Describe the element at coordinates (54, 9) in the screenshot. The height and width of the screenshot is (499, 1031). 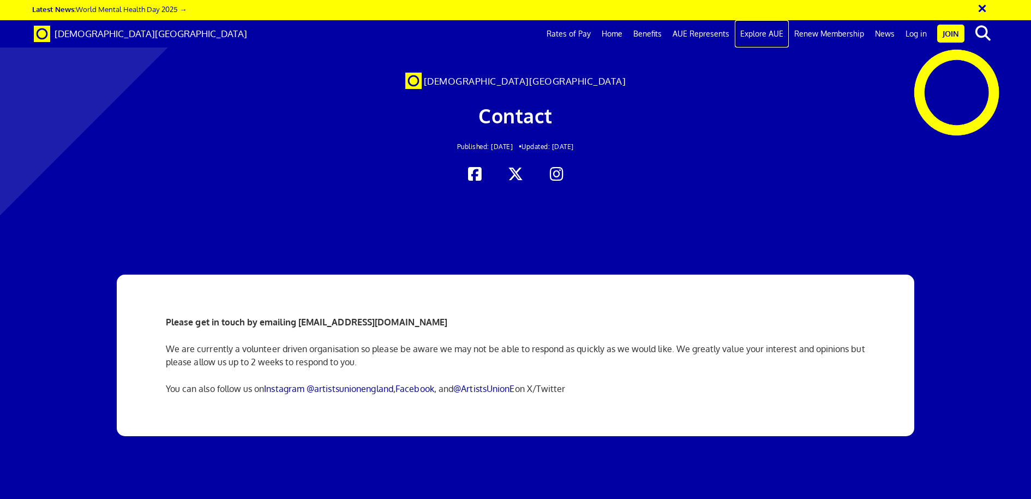
I see `strong: Latest News:` at that location.